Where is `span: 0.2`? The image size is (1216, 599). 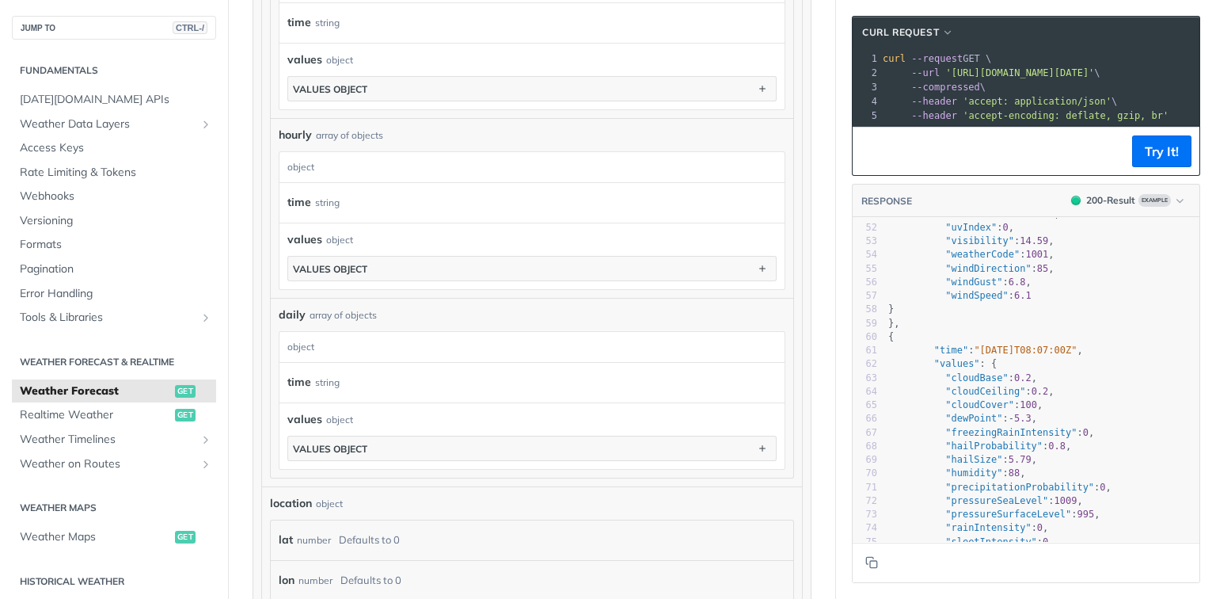 span: 0.2 is located at coordinates (1040, 391).